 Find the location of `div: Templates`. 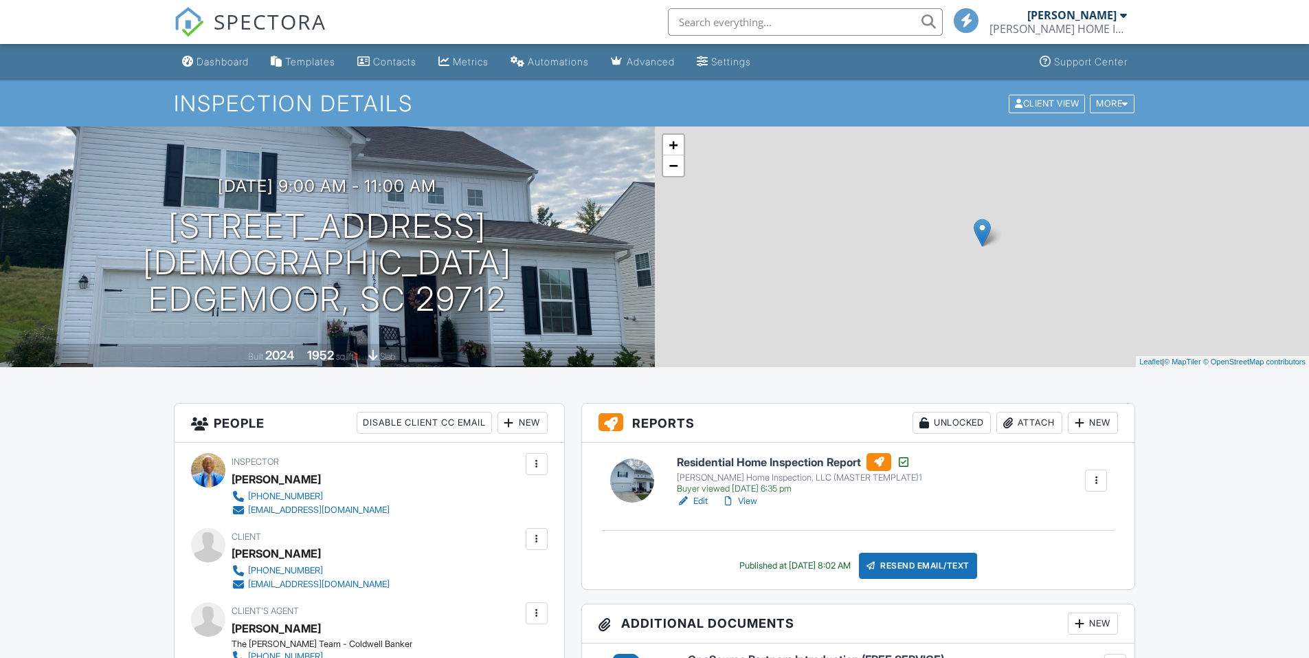

div: Templates is located at coordinates (310, 61).